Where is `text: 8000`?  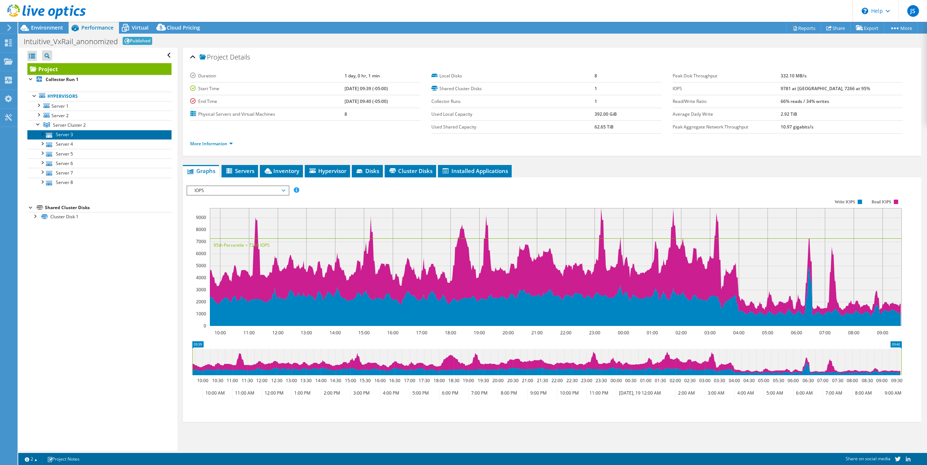
text: 8000 is located at coordinates (201, 229).